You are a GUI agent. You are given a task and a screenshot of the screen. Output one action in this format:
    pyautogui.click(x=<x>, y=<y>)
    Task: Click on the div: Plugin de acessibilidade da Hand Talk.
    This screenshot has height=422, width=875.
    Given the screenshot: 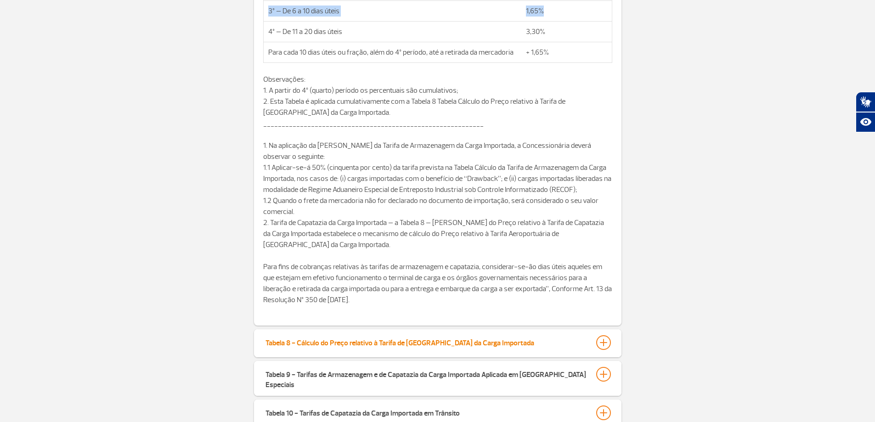 What is the action you would take?
    pyautogui.click(x=866, y=112)
    